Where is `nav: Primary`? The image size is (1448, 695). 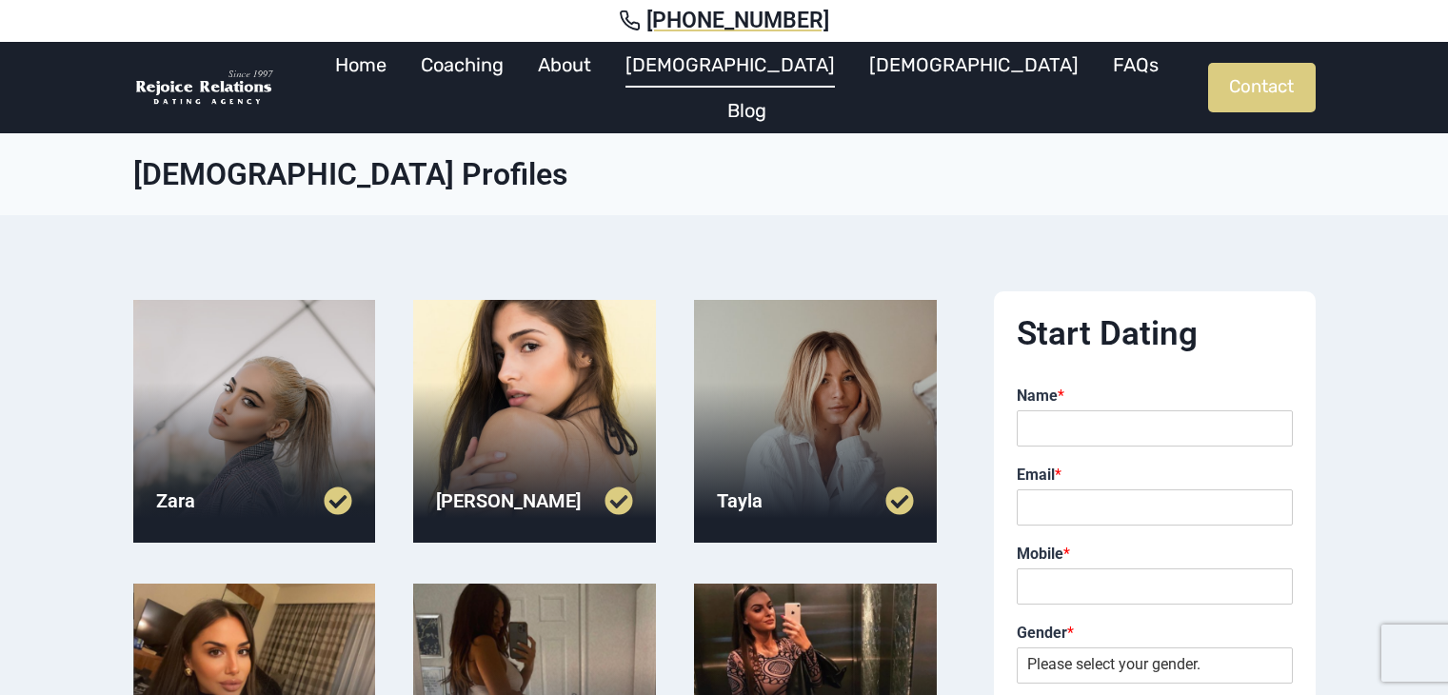
nav: Primary is located at coordinates (746, 88).